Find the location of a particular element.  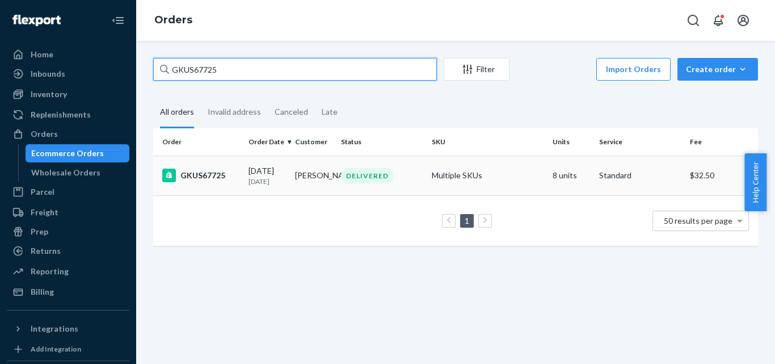

a: Page 1 is your current page is located at coordinates (467, 220).